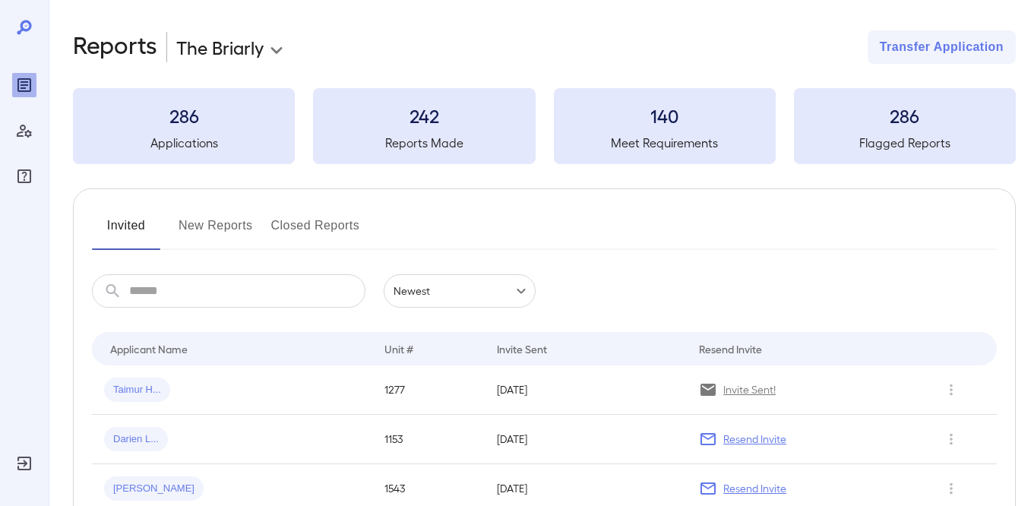 The width and height of the screenshot is (1034, 506). Describe the element at coordinates (428, 439) in the screenshot. I see `td: 1153` at that location.